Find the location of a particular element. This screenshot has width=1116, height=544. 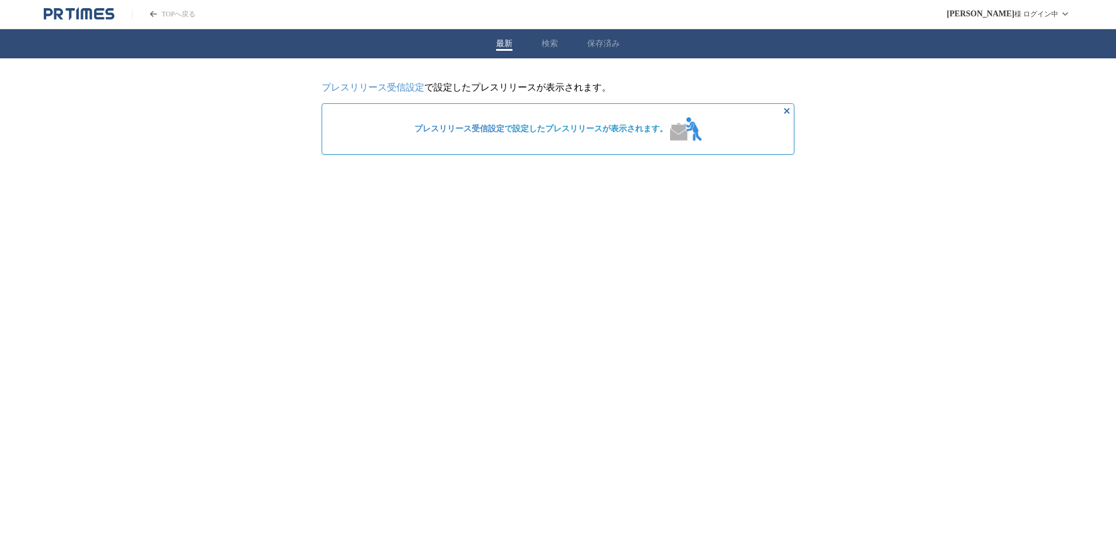

button: 保存済み is located at coordinates (603, 44).